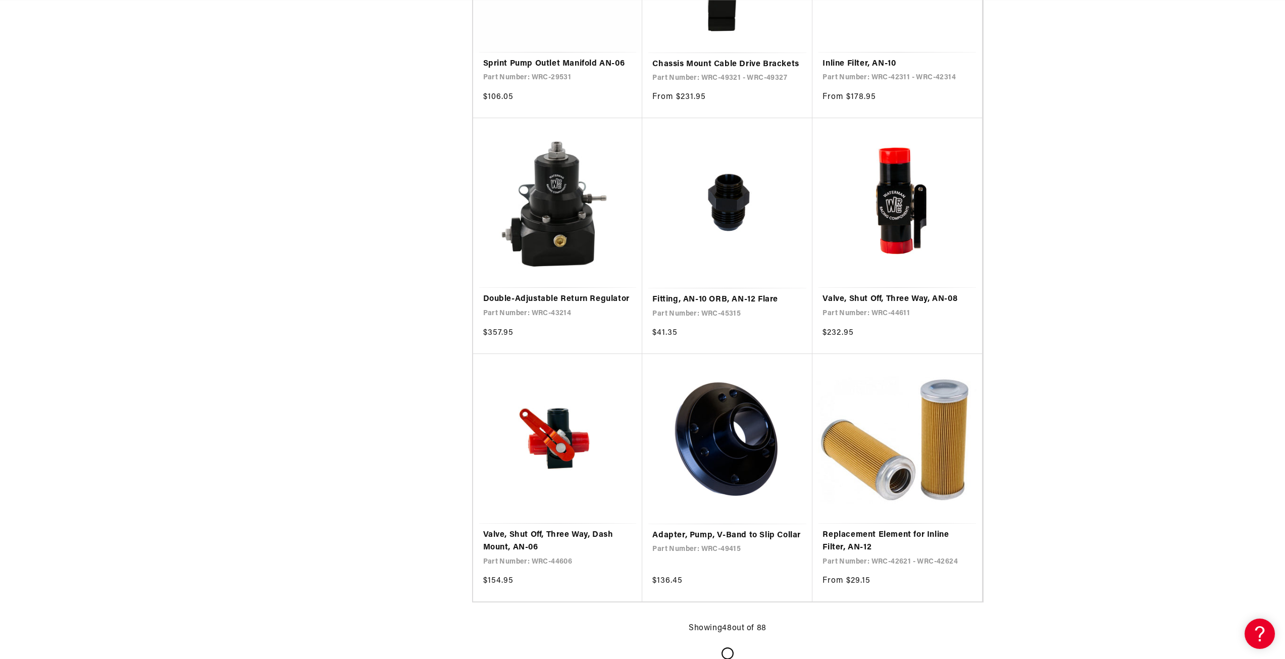 The image size is (1285, 659). What do you see at coordinates (558, 64) in the screenshot?
I see `a: Sprint Pump Outlet Manifold AN-06` at bounding box center [558, 64].